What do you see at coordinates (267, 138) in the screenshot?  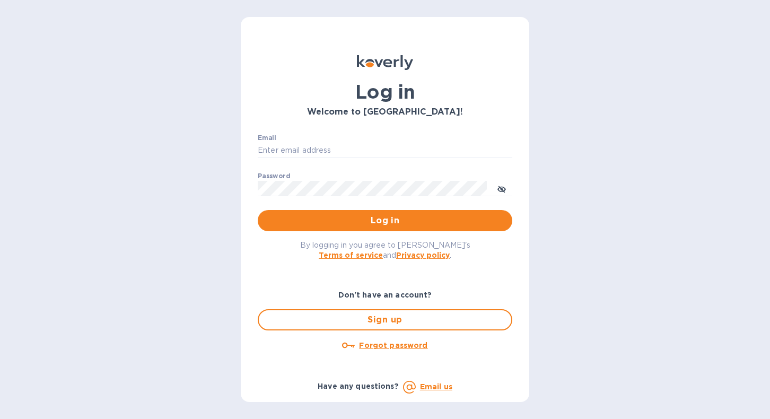 I see `label: Email` at bounding box center [267, 138].